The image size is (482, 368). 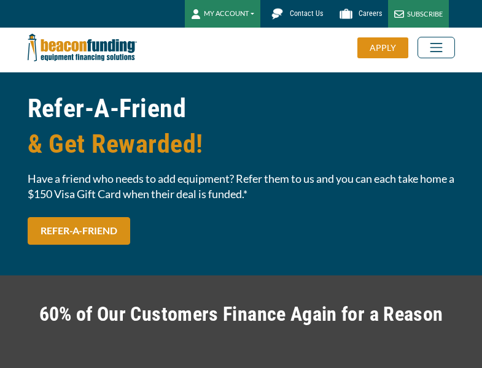 I want to click on h2: 60% of Our Customers Finance Again for a Reason, so click(x=241, y=314).